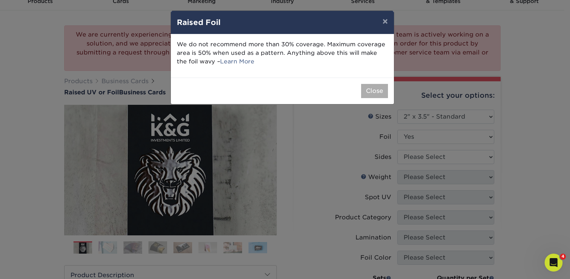 The height and width of the screenshot is (279, 570). Describe the element at coordinates (563, 256) in the screenshot. I see `span: 4` at that location.